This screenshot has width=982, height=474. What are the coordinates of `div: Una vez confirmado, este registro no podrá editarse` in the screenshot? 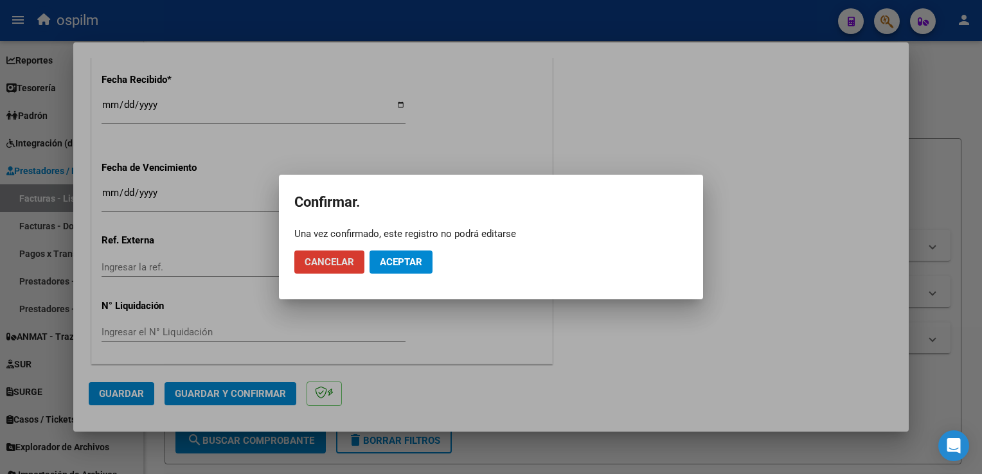 It's located at (491, 234).